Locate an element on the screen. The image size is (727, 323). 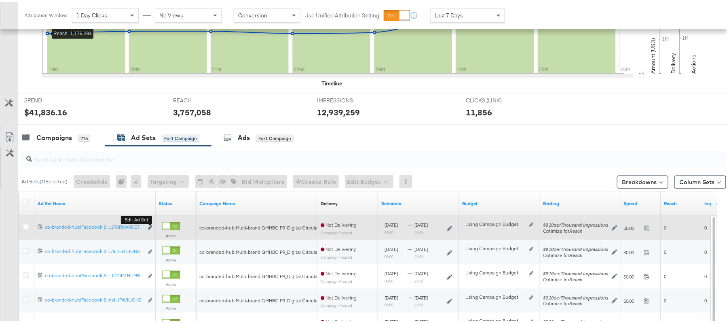
a: co-branded-hub|Facebook & I...ALBERTSONS is located at coordinates (94, 250).